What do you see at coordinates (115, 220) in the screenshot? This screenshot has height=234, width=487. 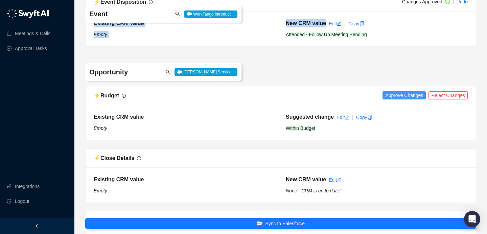 I see `span: ⚡️ Close Reason` at bounding box center [115, 220].